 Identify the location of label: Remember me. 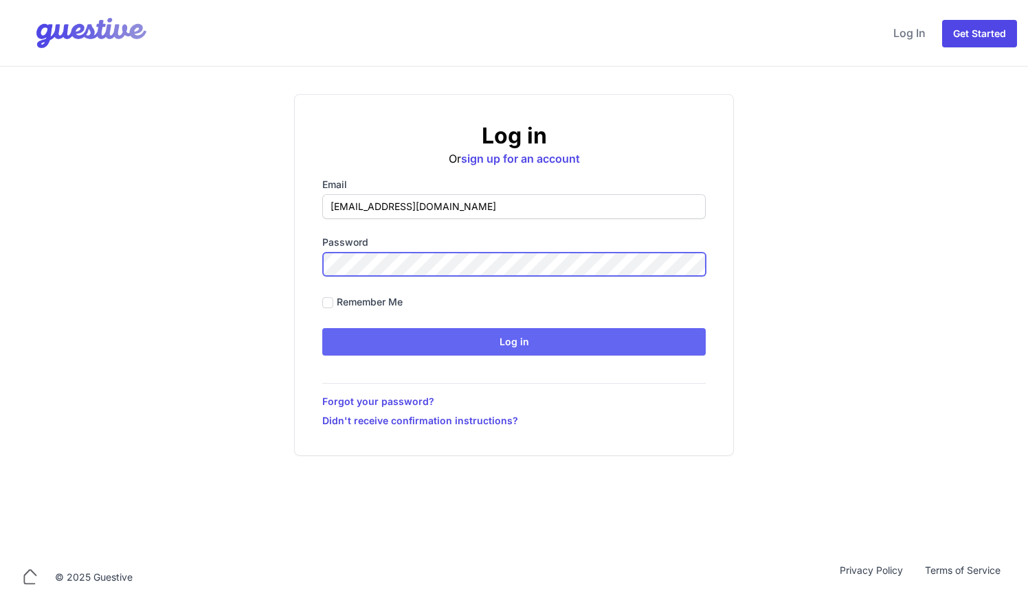
(370, 302).